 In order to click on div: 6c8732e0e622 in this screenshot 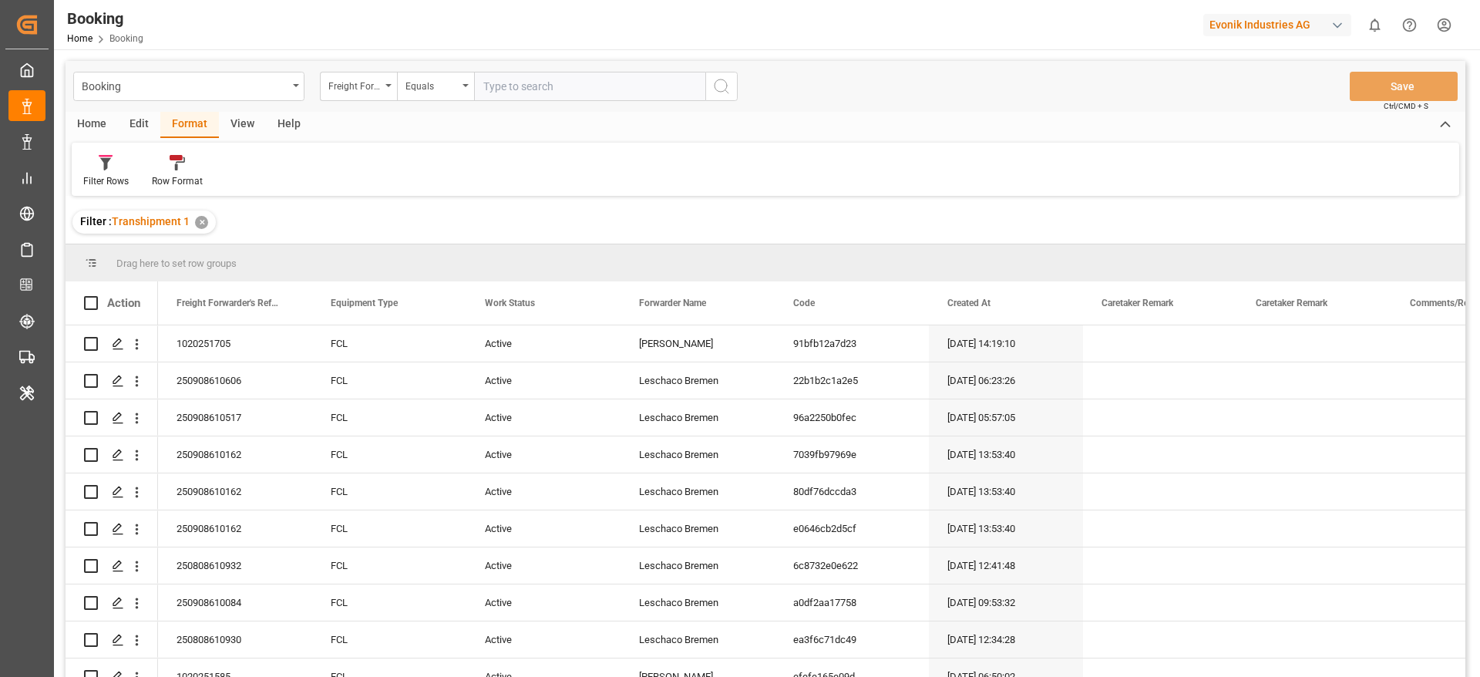, I will do `click(852, 565)`.